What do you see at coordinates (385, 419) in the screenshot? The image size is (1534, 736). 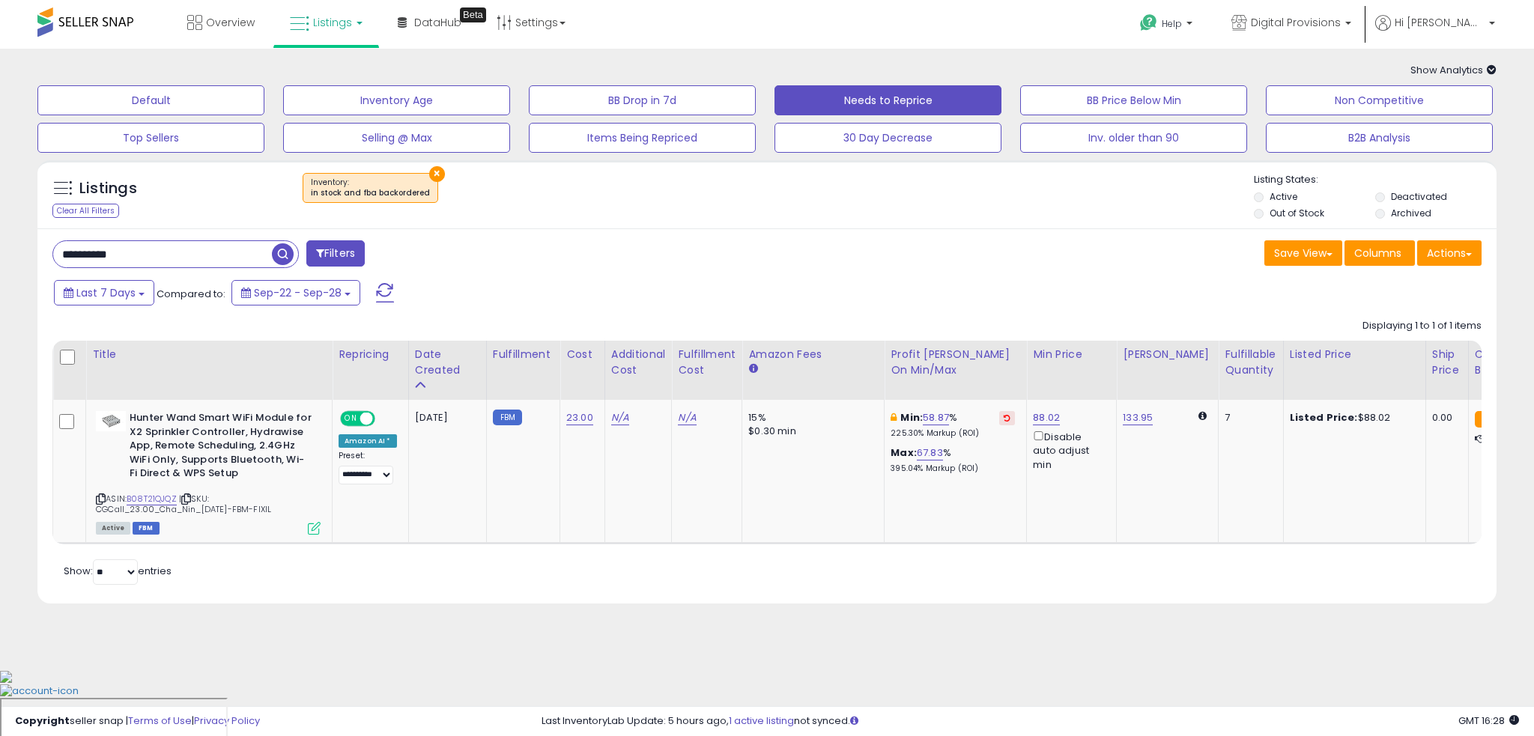 I see `span: OFF` at bounding box center [385, 419].